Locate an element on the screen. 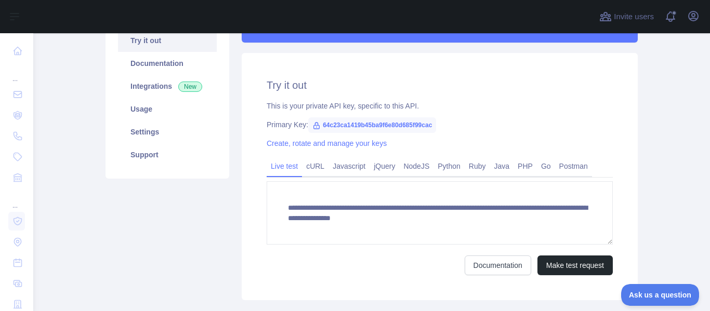  a: Live test is located at coordinates (284, 166).